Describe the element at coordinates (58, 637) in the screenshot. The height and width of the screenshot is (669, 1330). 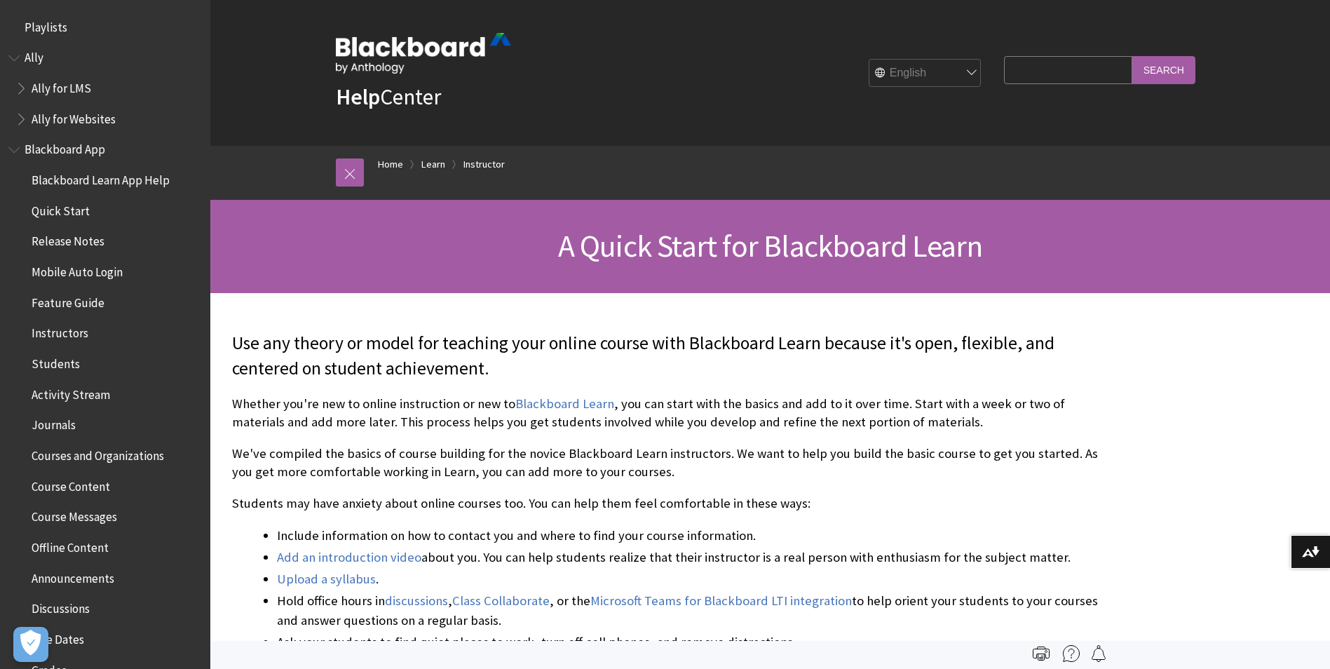
I see `span: Due Dates` at that location.